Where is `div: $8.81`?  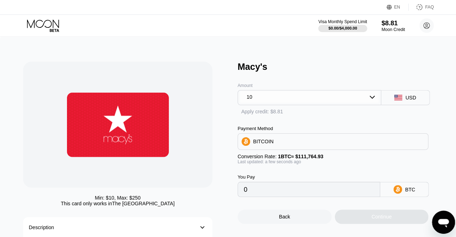
div: $8.81 is located at coordinates (389, 23).